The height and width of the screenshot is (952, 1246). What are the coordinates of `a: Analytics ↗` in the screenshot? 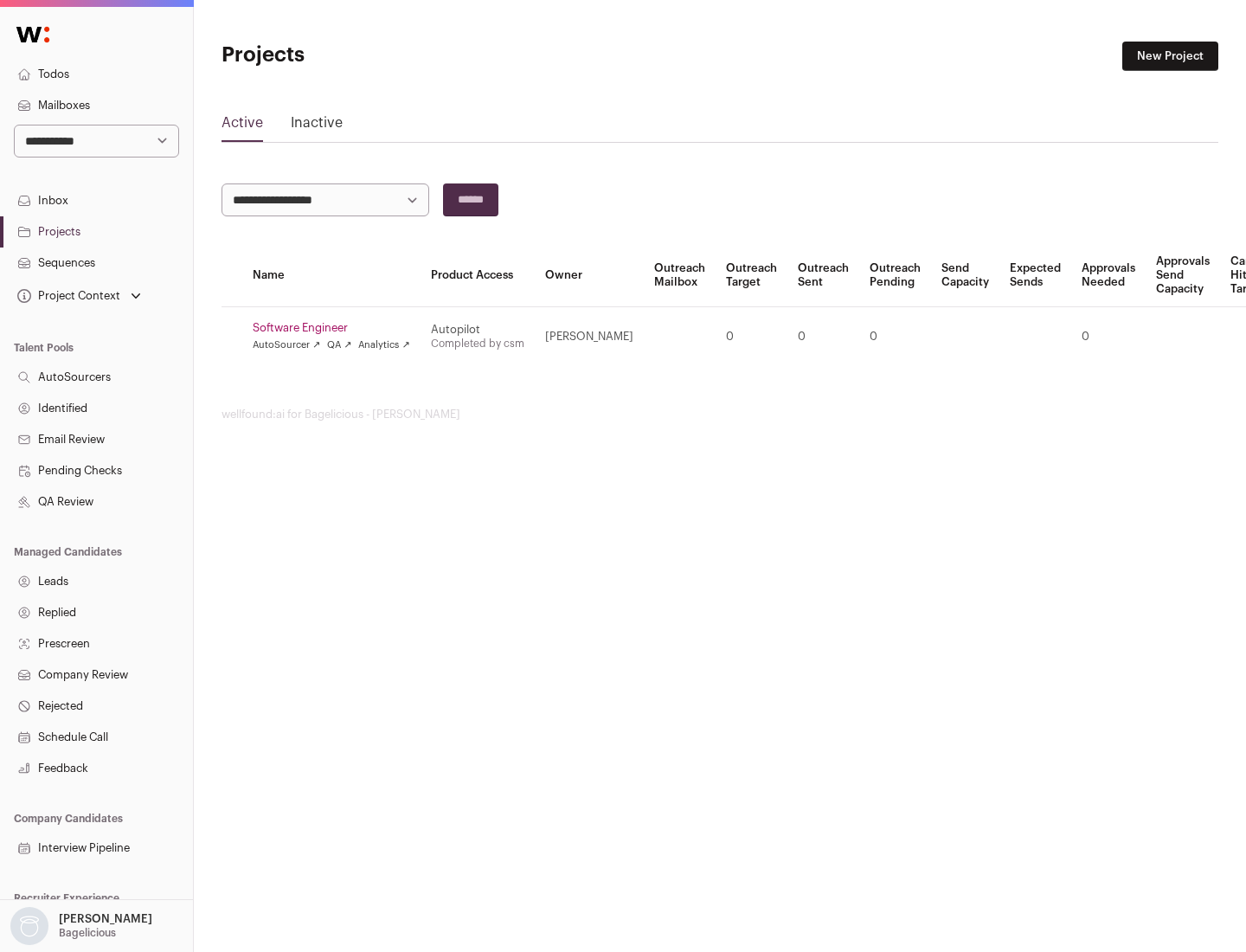 It's located at (383, 345).